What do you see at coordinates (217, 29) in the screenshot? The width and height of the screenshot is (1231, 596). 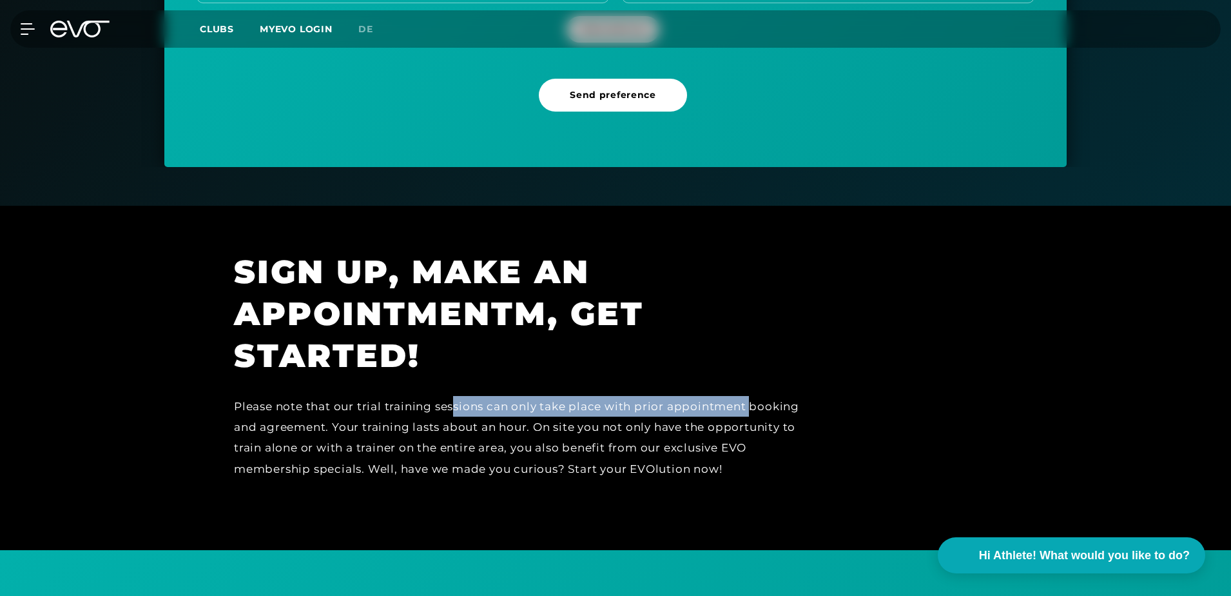 I see `span: Clubs` at bounding box center [217, 29].